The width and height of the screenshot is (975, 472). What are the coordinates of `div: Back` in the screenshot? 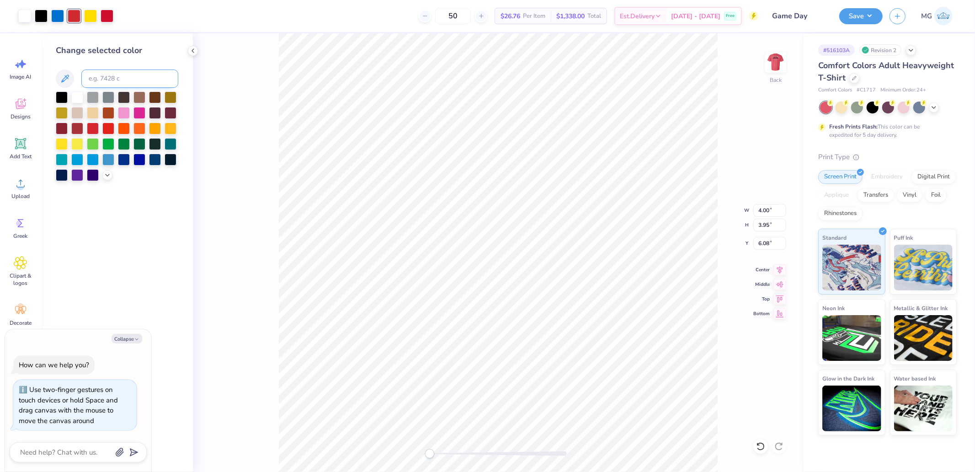 It's located at (776, 80).